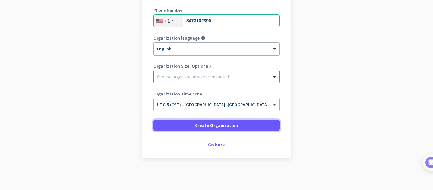 The image size is (433, 190). What do you see at coordinates (203, 38) in the screenshot?
I see `i: help` at bounding box center [203, 38].